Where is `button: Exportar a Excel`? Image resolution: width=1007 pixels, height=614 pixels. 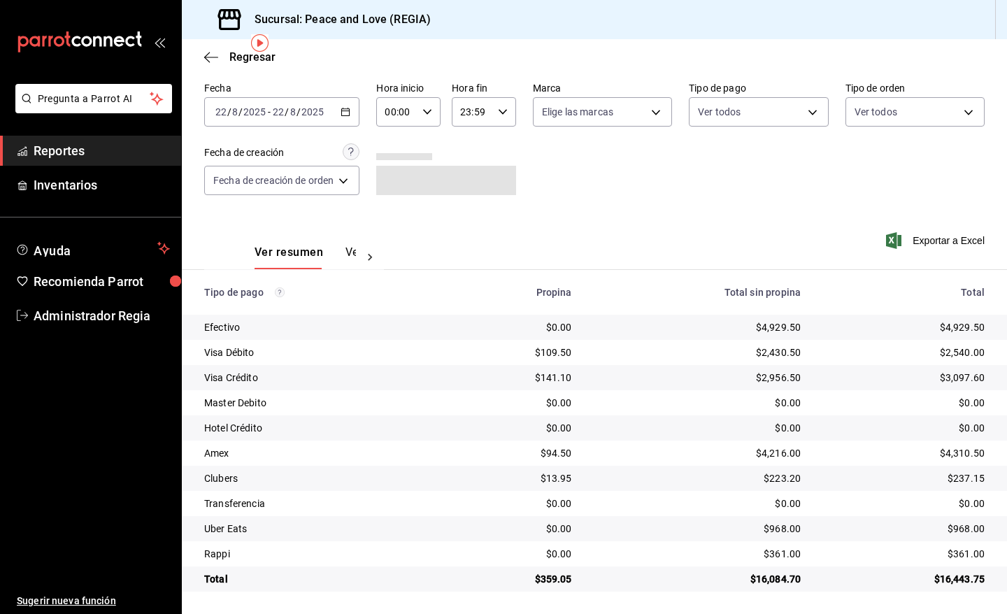
button: Exportar a Excel is located at coordinates (936, 241).